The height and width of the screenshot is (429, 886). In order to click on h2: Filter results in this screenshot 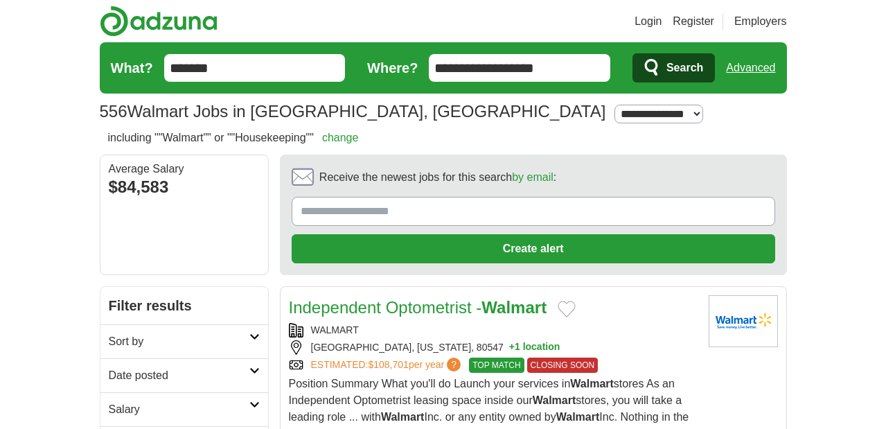, I will do `click(184, 306)`.